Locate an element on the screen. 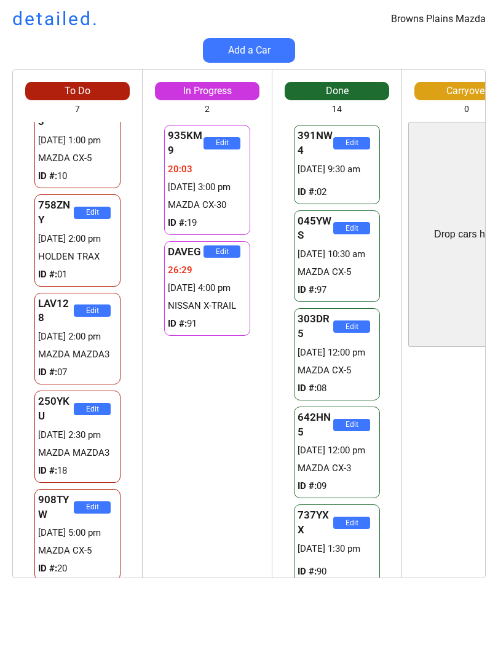  div: 0 is located at coordinates (467, 109).